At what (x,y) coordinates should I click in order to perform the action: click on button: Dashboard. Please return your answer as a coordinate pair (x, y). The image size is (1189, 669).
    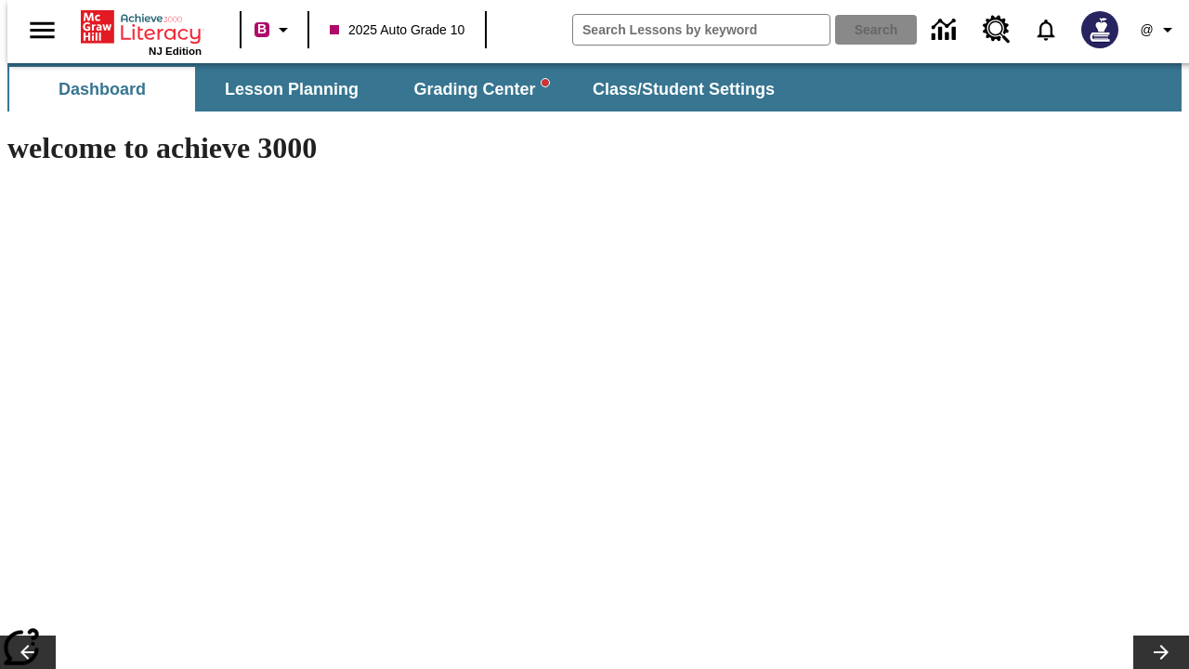
    Looking at the image, I should click on (102, 89).